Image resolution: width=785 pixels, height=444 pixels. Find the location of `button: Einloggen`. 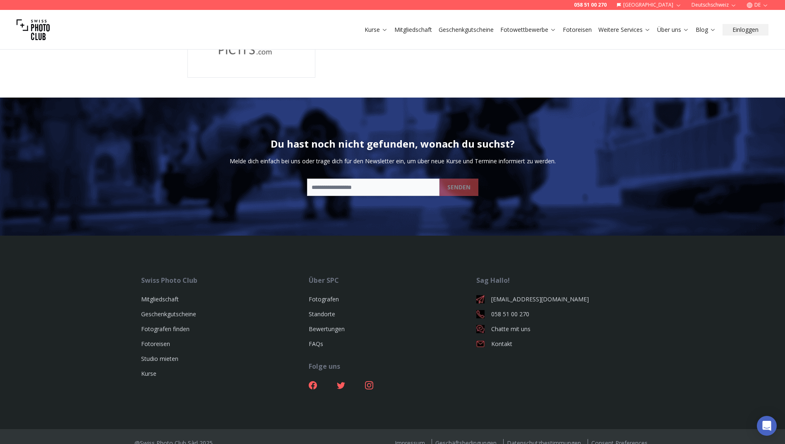

button: Einloggen is located at coordinates (745, 30).